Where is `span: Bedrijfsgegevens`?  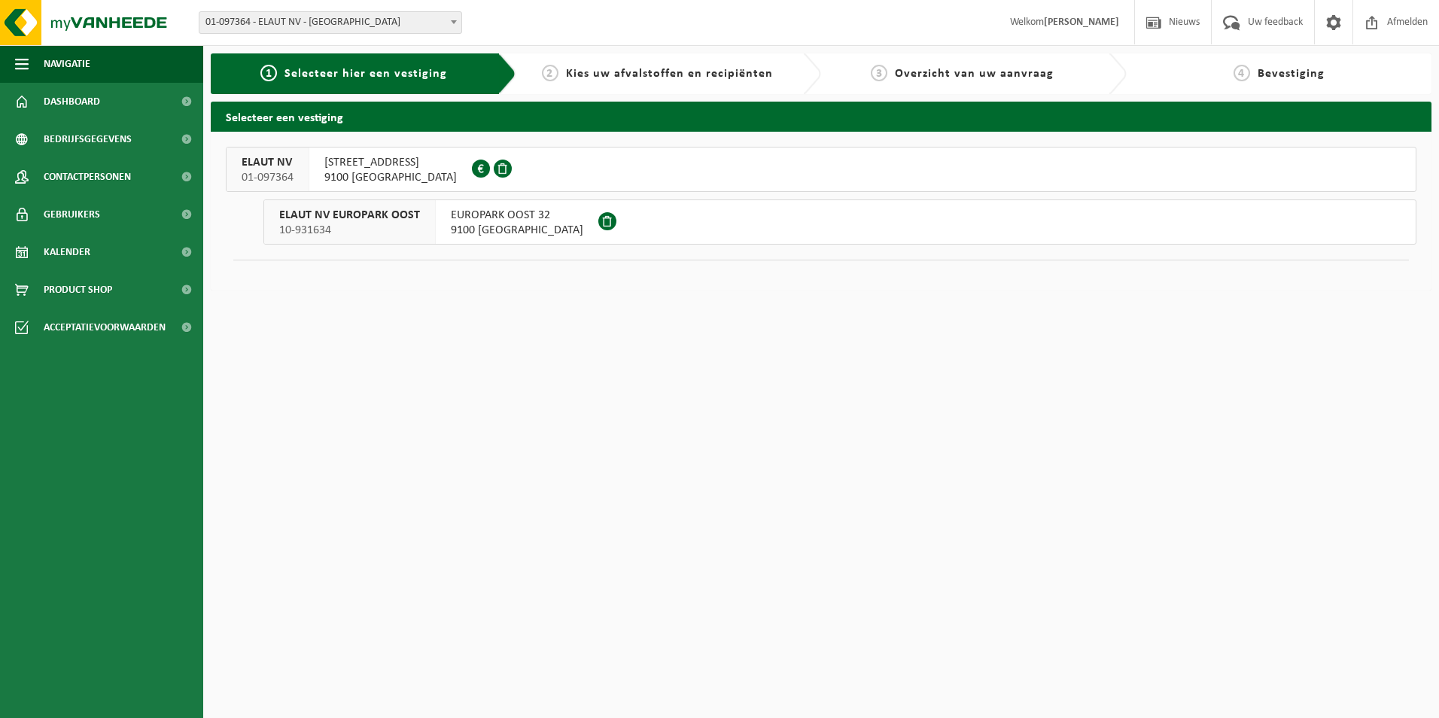 span: Bedrijfsgegevens is located at coordinates (87, 139).